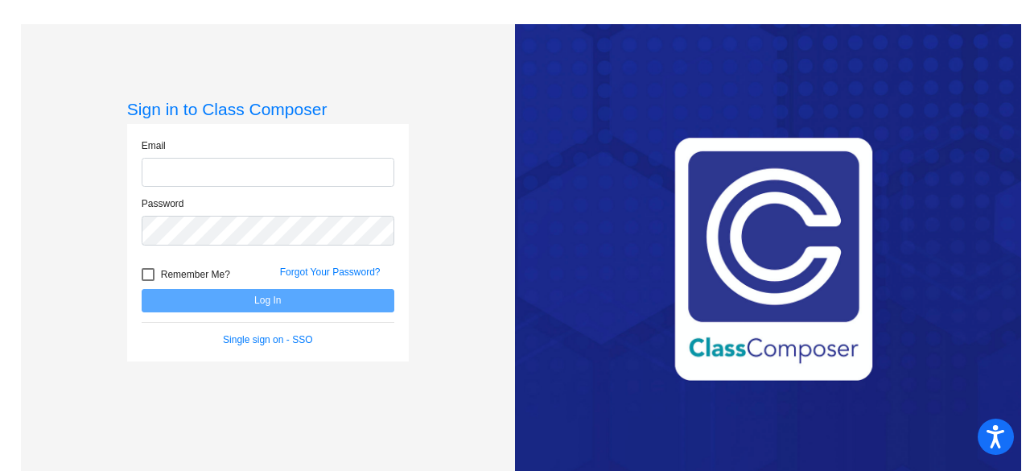  Describe the element at coordinates (196, 274) in the screenshot. I see `span: Remember Me?` at that location.